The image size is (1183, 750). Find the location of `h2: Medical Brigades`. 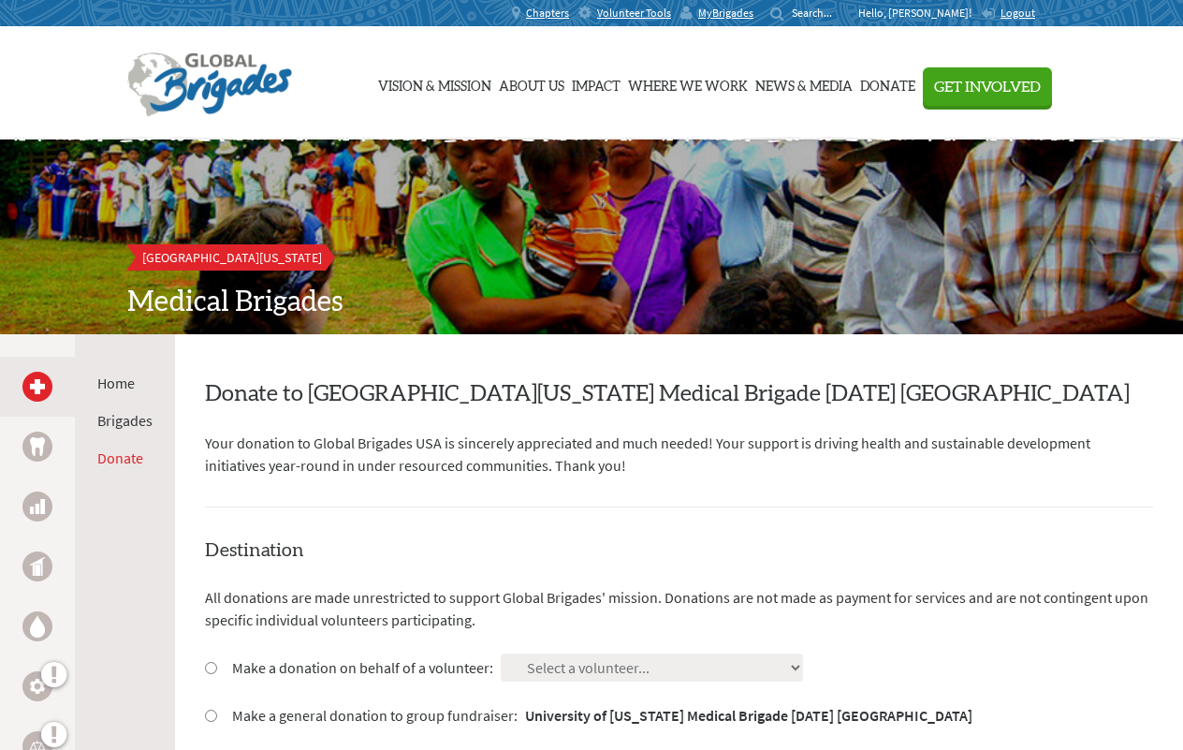

h2: Medical Brigades is located at coordinates (592, 302).